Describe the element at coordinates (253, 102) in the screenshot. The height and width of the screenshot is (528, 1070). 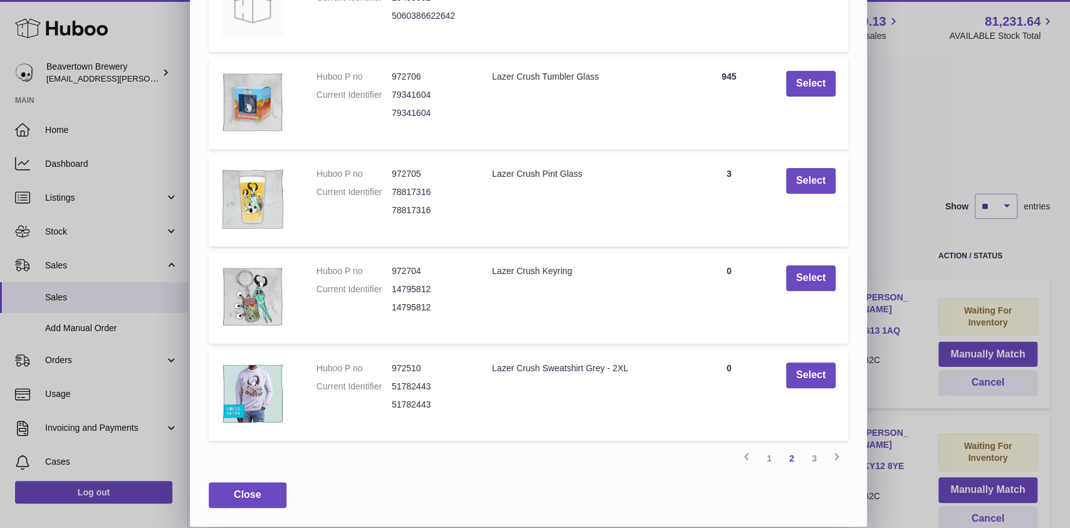
I see `img: Lazer Crush Tumbler Glass` at that location.